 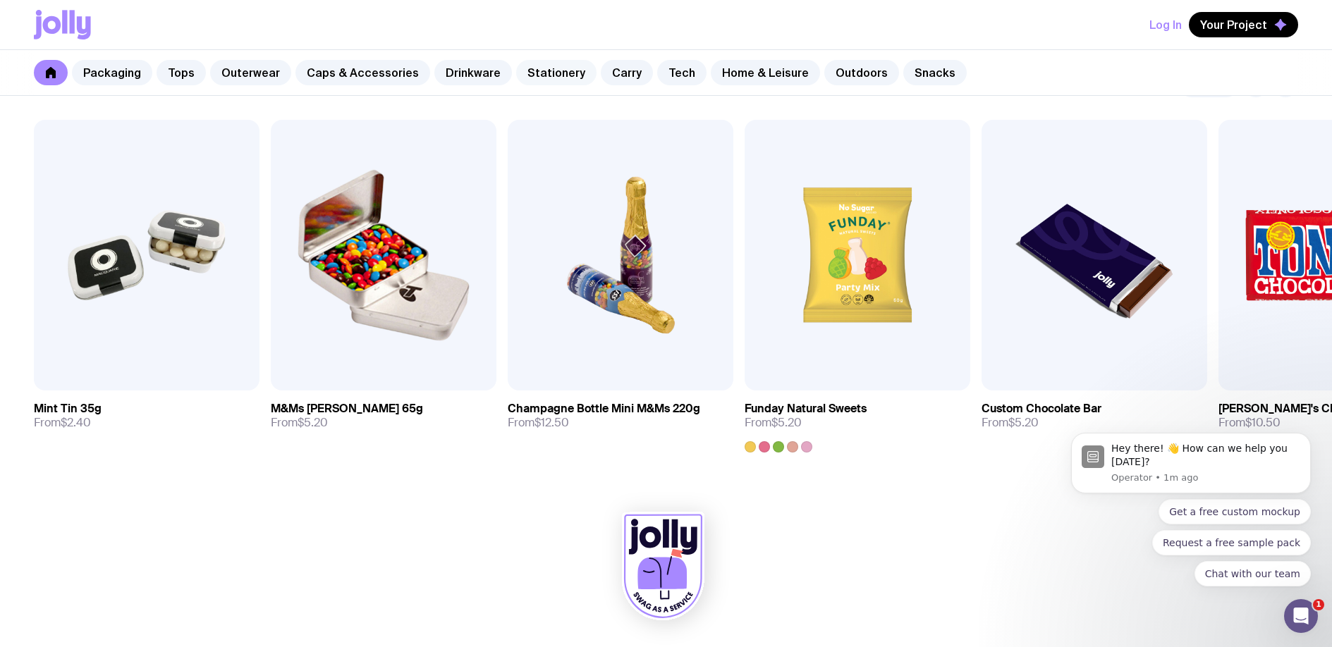 What do you see at coordinates (250, 73) in the screenshot?
I see `a: Outerwear` at bounding box center [250, 73].